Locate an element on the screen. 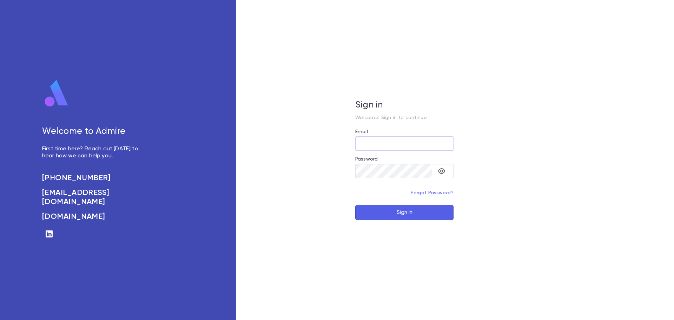 Image resolution: width=674 pixels, height=320 pixels. p: Welcome! Sign in to continue. is located at coordinates (404, 118).